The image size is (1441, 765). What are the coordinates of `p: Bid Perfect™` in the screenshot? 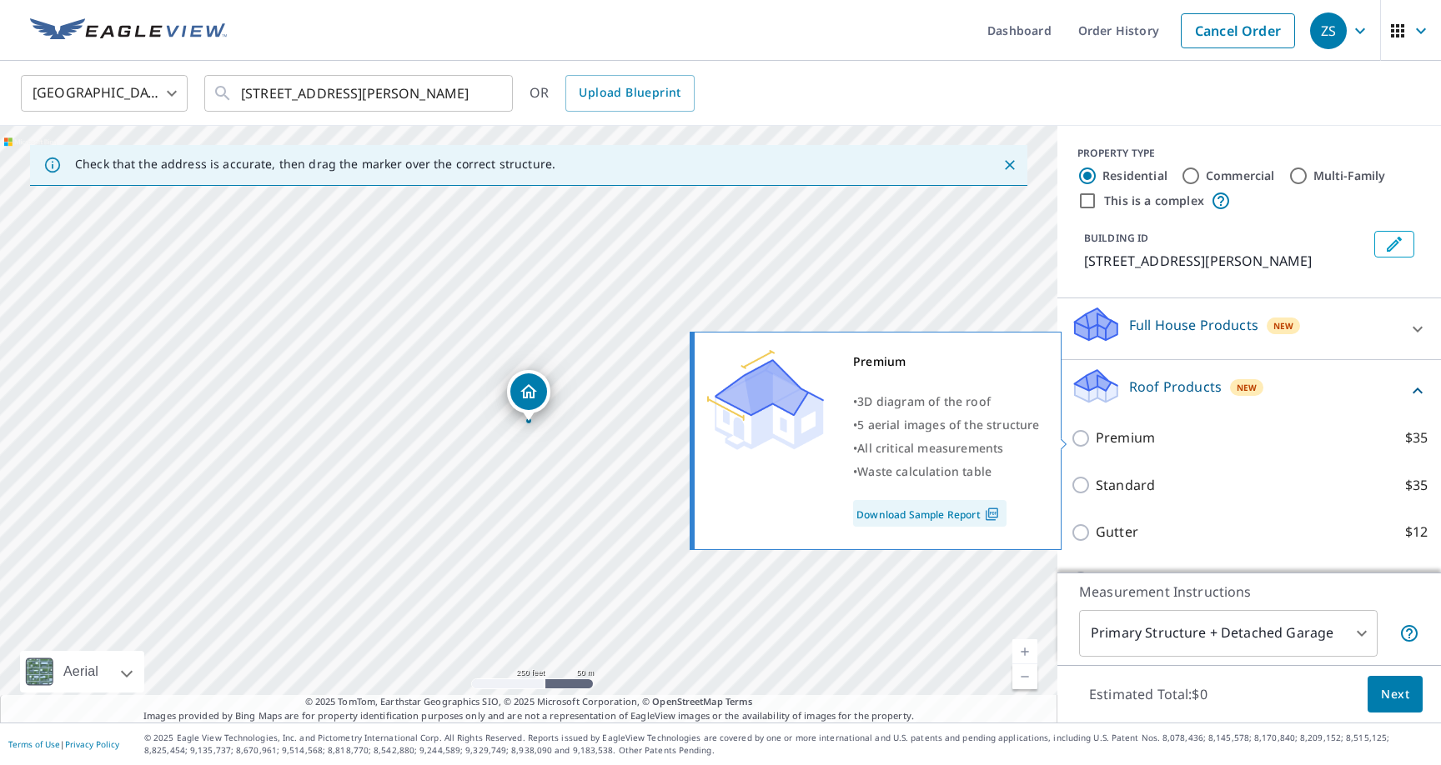 It's located at (1136, 579).